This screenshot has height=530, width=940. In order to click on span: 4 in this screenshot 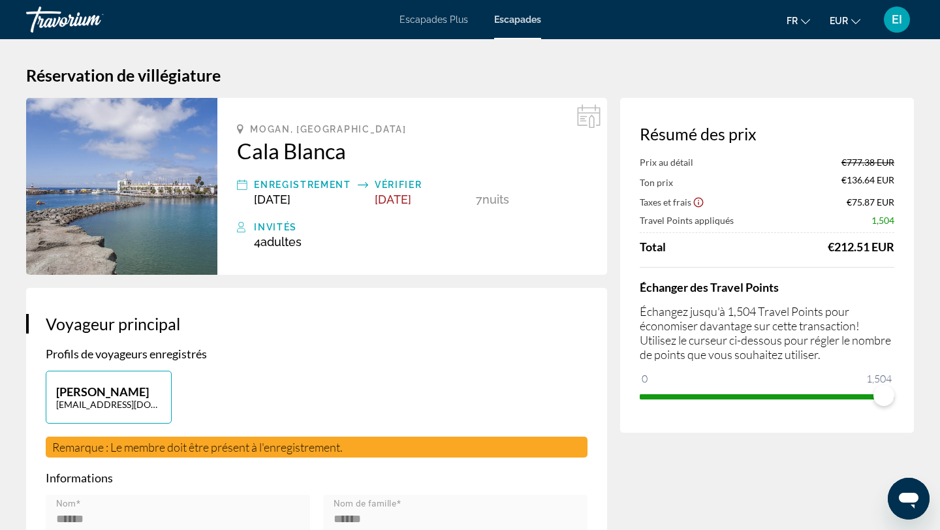, I will do `click(277, 242)`.